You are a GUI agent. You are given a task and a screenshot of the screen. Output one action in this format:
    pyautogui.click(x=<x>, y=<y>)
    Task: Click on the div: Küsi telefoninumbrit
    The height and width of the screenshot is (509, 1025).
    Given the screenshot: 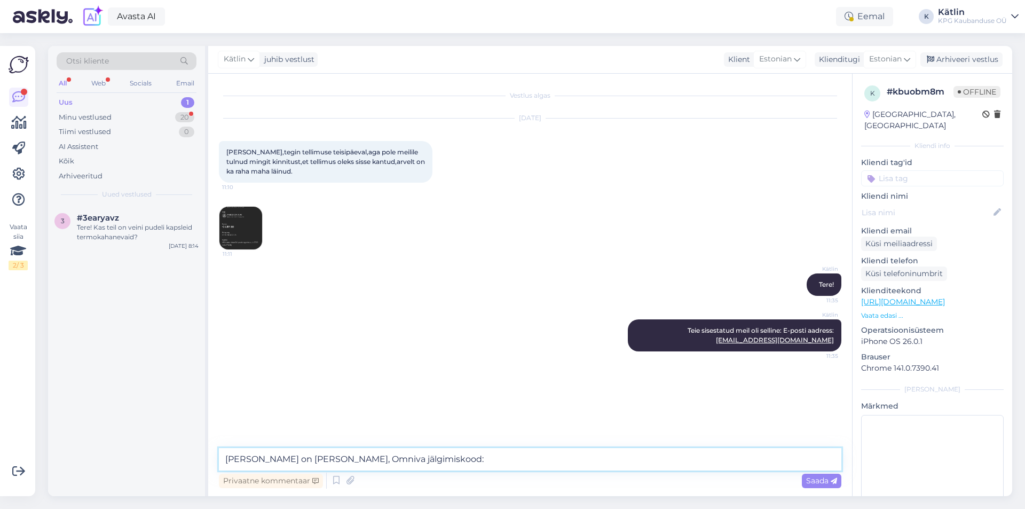 What is the action you would take?
    pyautogui.click(x=904, y=273)
    